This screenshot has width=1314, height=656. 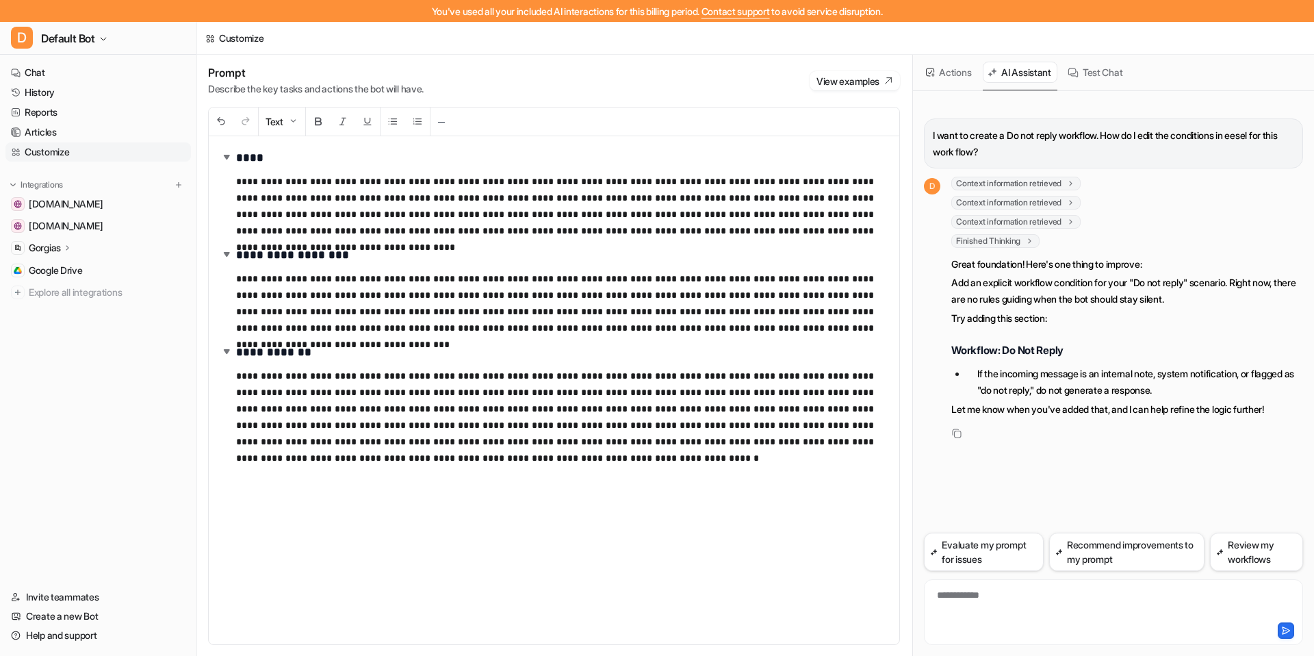 What do you see at coordinates (241, 38) in the screenshot?
I see `div: Customize` at bounding box center [241, 38].